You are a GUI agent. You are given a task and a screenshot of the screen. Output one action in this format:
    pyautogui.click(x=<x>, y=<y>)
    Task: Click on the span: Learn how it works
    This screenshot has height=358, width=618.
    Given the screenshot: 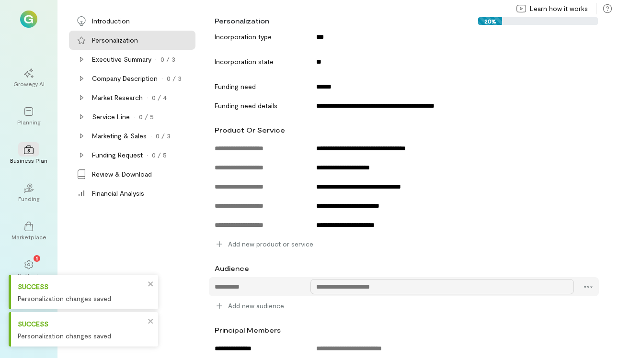 What is the action you would take?
    pyautogui.click(x=559, y=9)
    